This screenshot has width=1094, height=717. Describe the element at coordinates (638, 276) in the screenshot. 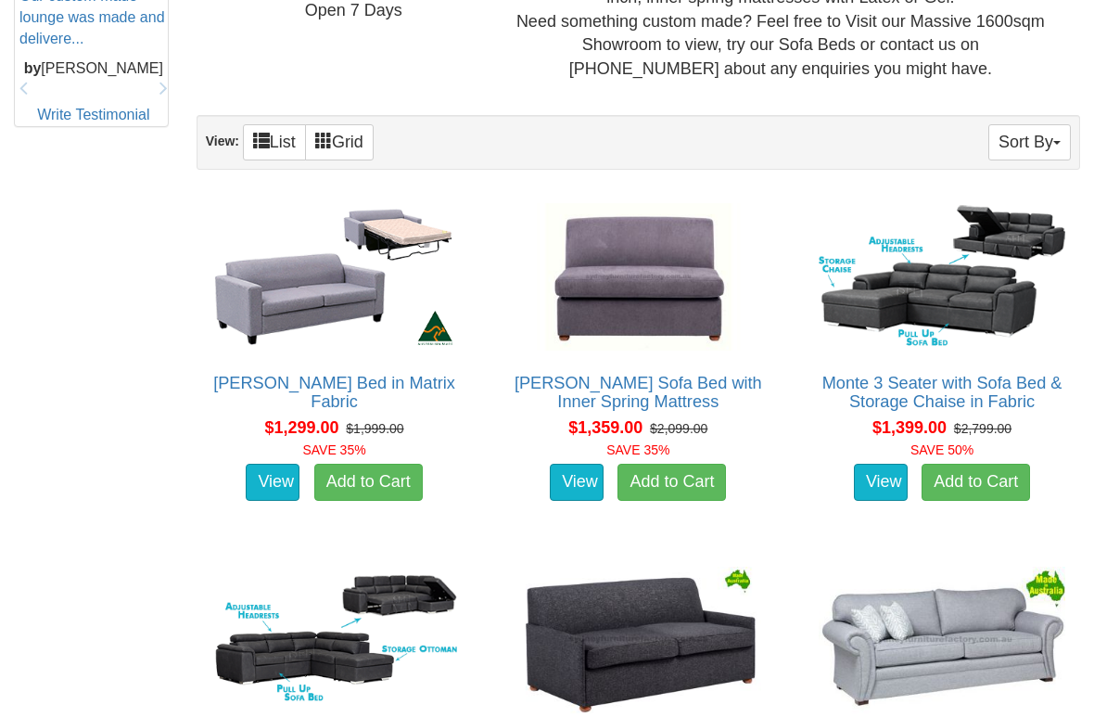

I see `img: Cleo Sofa Bed with Inner Spring Mattress` at that location.